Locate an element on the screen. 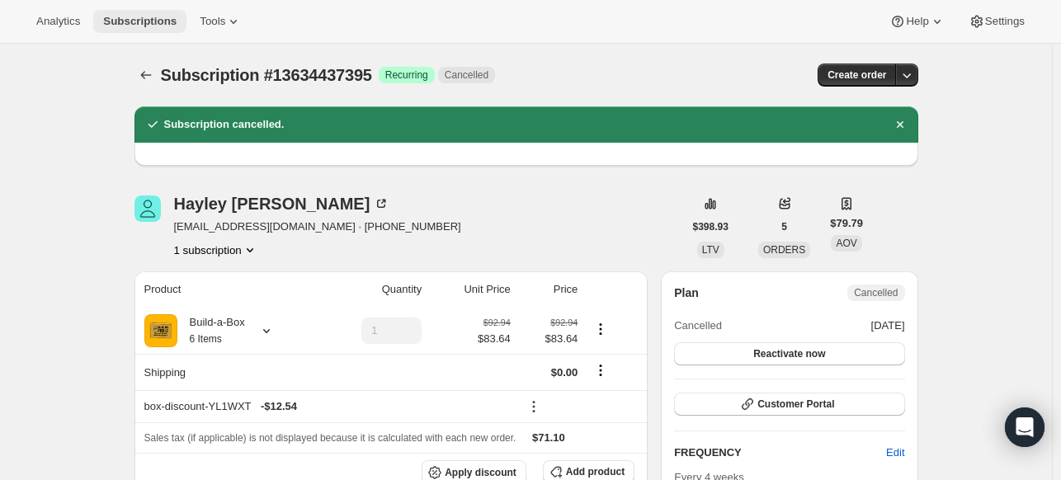  button: Create order is located at coordinates (857, 75).